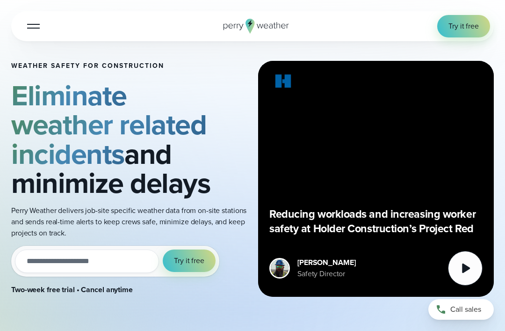  Describe the element at coordinates (129, 139) in the screenshot. I see `h2: and minimize delays` at that location.